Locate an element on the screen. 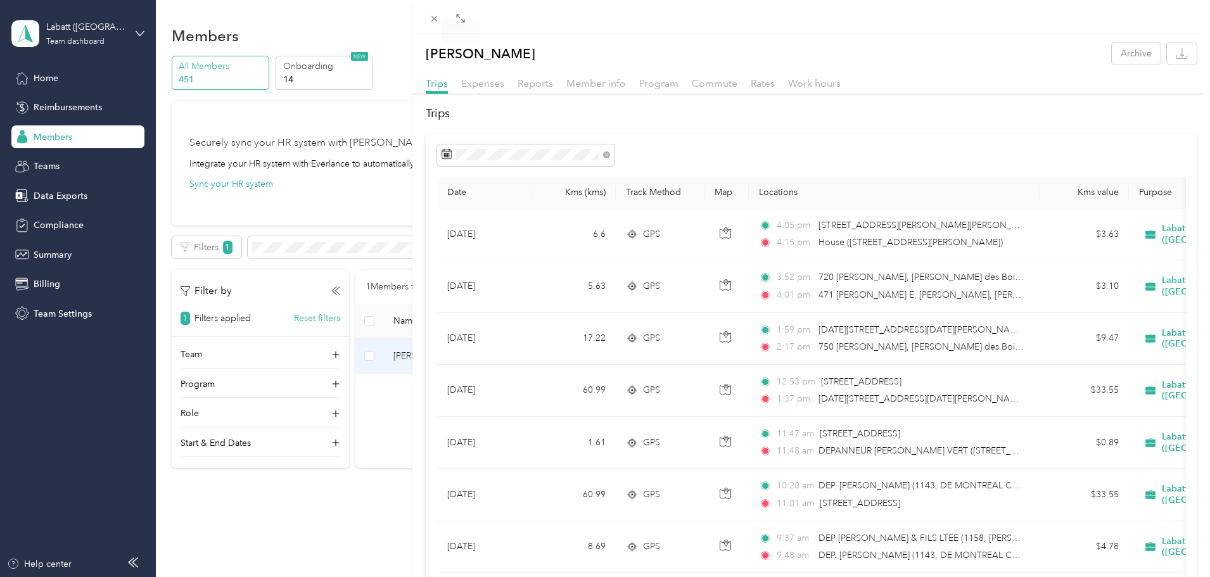 This screenshot has height=577, width=1210. span: Trips is located at coordinates (436, 83).